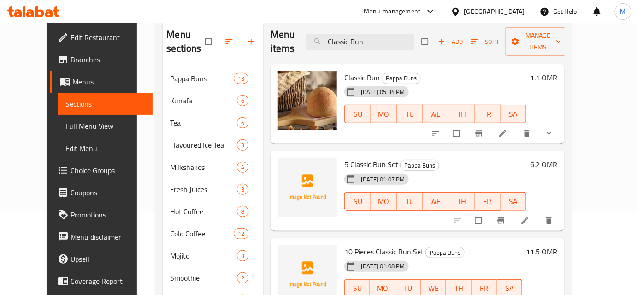 This screenshot has width=637, height=295. What do you see at coordinates (230, 42) in the screenshot?
I see `span: Sort sections` at bounding box center [230, 42].